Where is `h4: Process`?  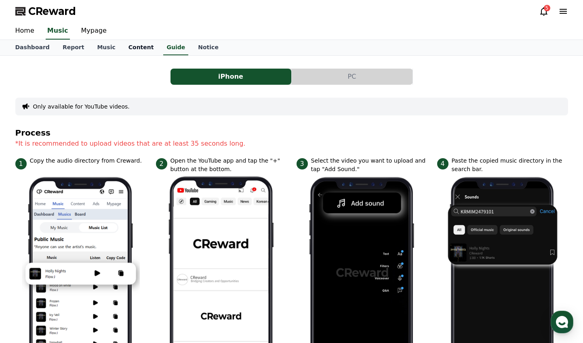
h4: Process is located at coordinates (292, 133).